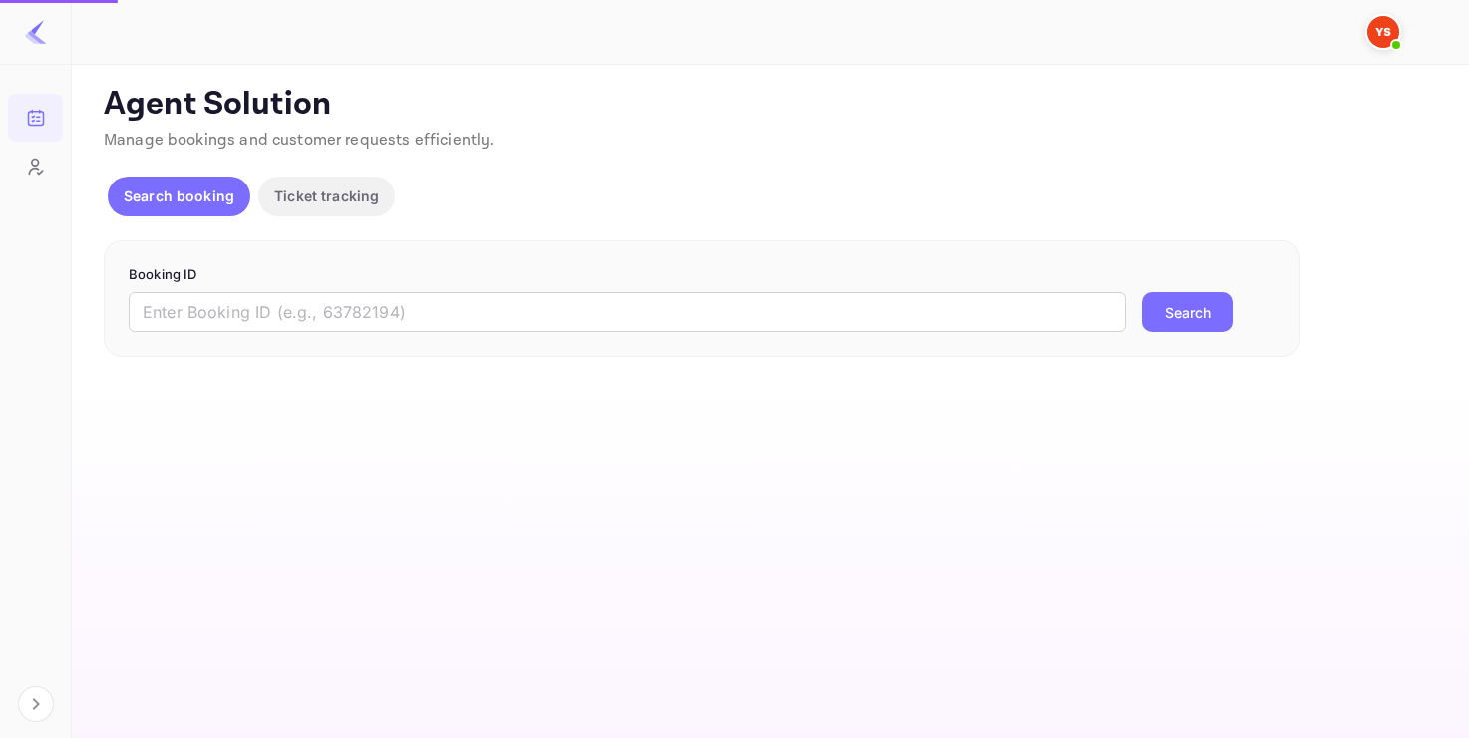 The width and height of the screenshot is (1469, 738). What do you see at coordinates (179, 196) in the screenshot?
I see `p: Search booking` at bounding box center [179, 196].